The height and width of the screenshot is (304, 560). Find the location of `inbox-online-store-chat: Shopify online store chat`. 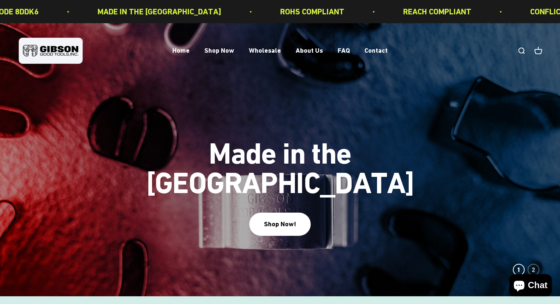

inbox-online-store-chat: Shopify online store chat is located at coordinates (531, 286).